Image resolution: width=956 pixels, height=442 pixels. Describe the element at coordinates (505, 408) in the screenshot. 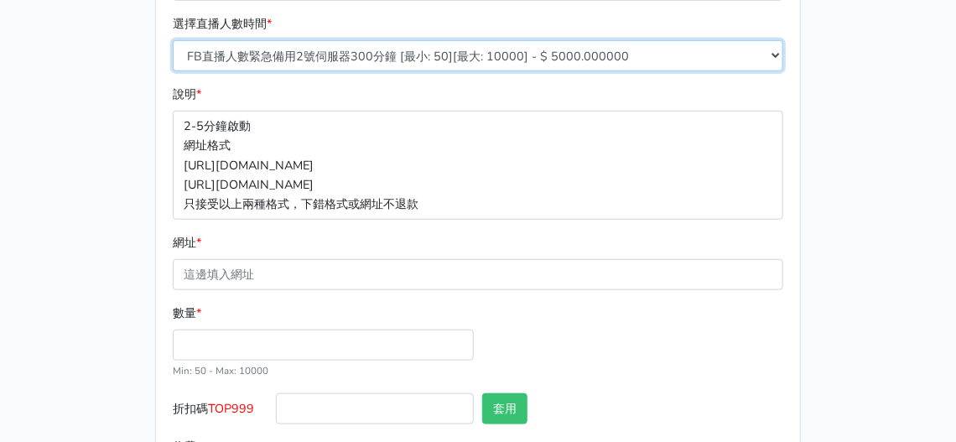

I see `button: 套用` at that location.